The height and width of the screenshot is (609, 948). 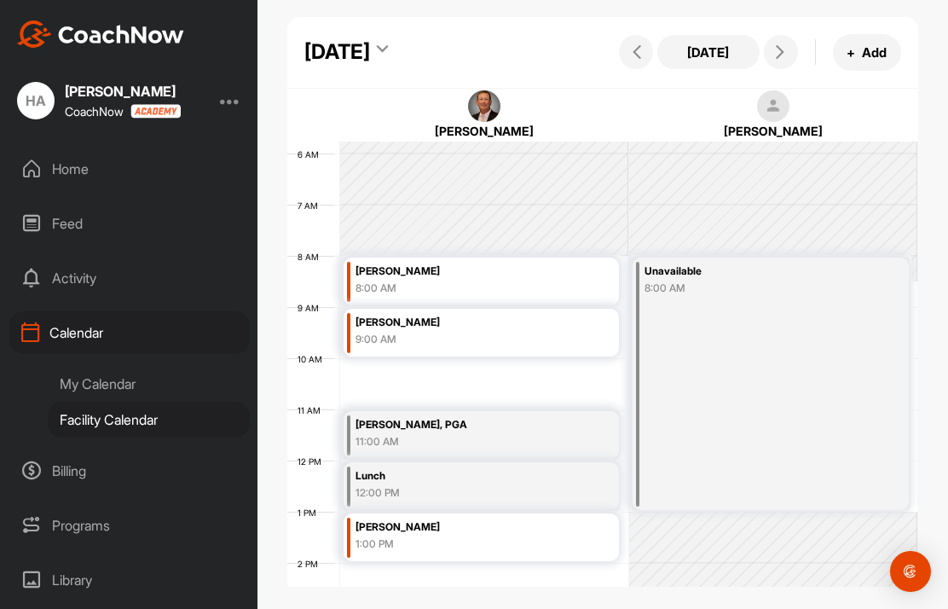 I want to click on div: My Calendar, so click(x=148, y=384).